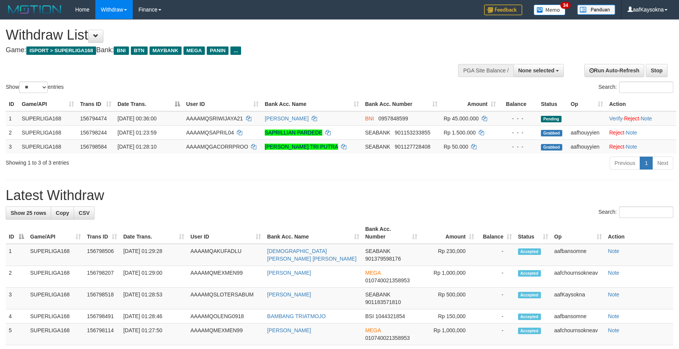  What do you see at coordinates (518, 104) in the screenshot?
I see `th: Balance` at bounding box center [518, 104].